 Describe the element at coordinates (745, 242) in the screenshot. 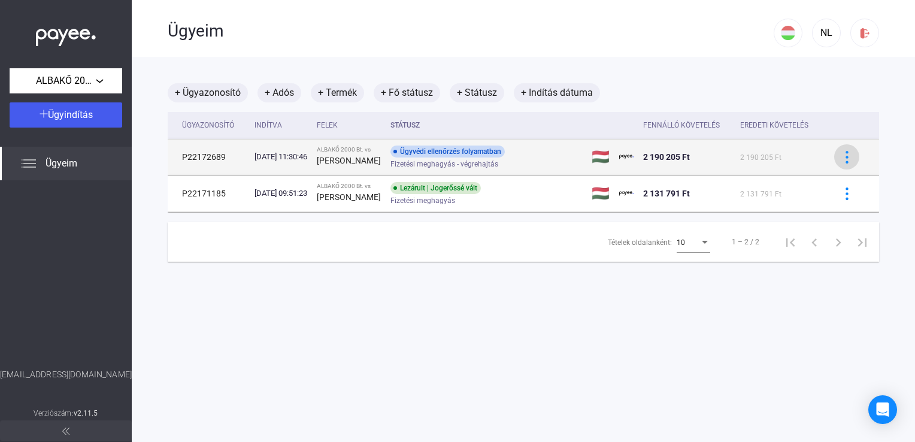

I see `div: 1 – 2 / 2` at that location.